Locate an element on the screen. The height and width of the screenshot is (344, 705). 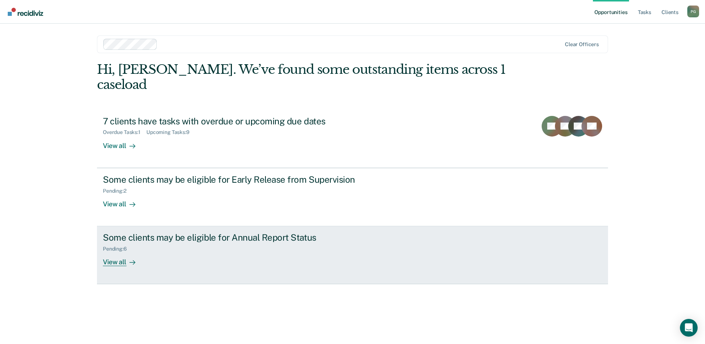
a: 7 clients have tasks with overdue or upcoming due datesOverdue Tasks:1Upcoming Tasks:9View all is located at coordinates (353, 139).